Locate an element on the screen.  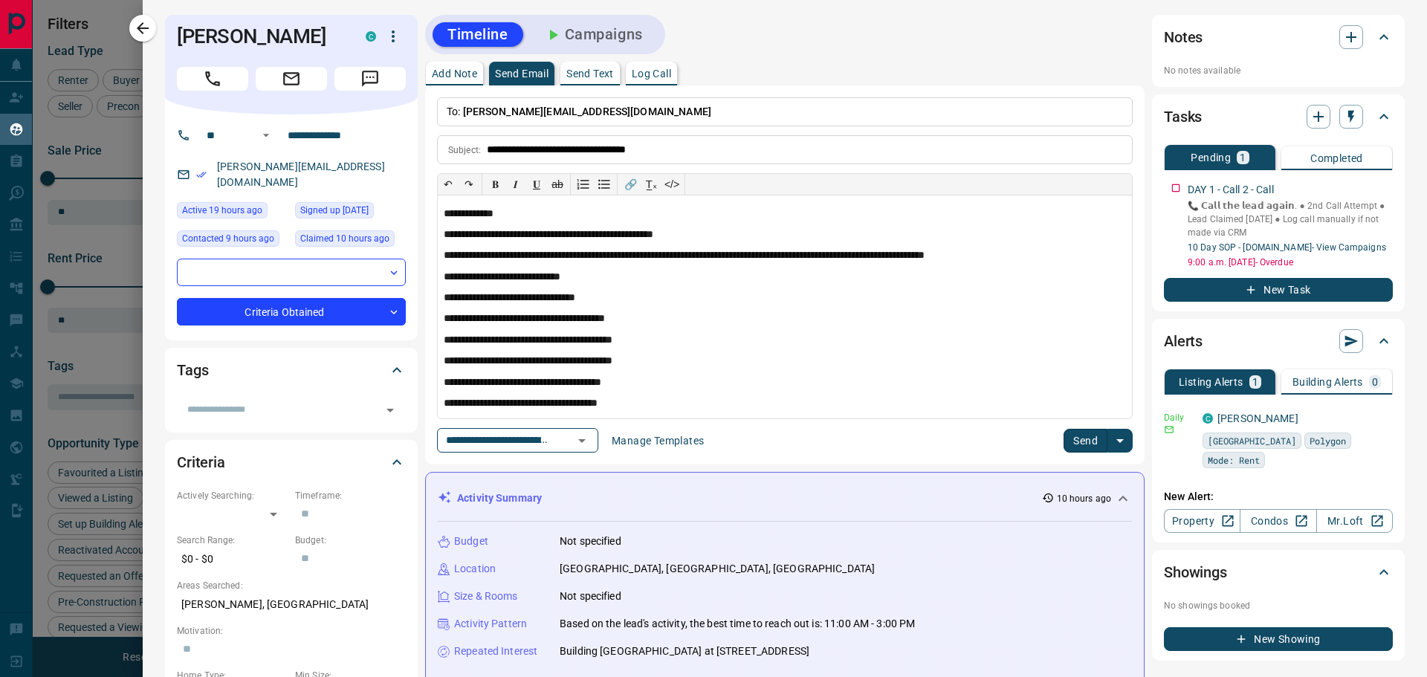
h2: Tags is located at coordinates (193, 370).